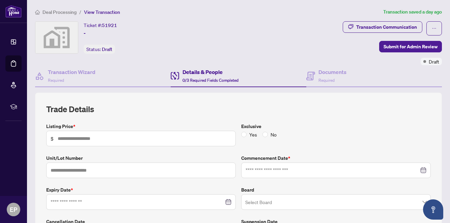  I want to click on div: Status:, so click(99, 49).